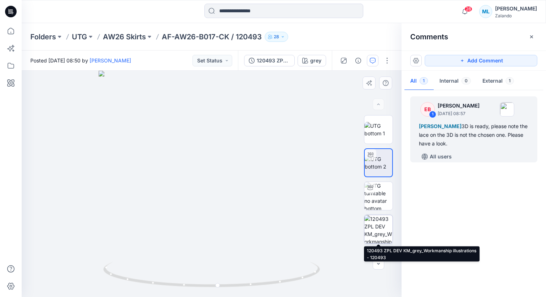 This screenshot has height=297, width=546. Describe the element at coordinates (378, 196) in the screenshot. I see `img: UTG turntable no avatar bottom` at that location.